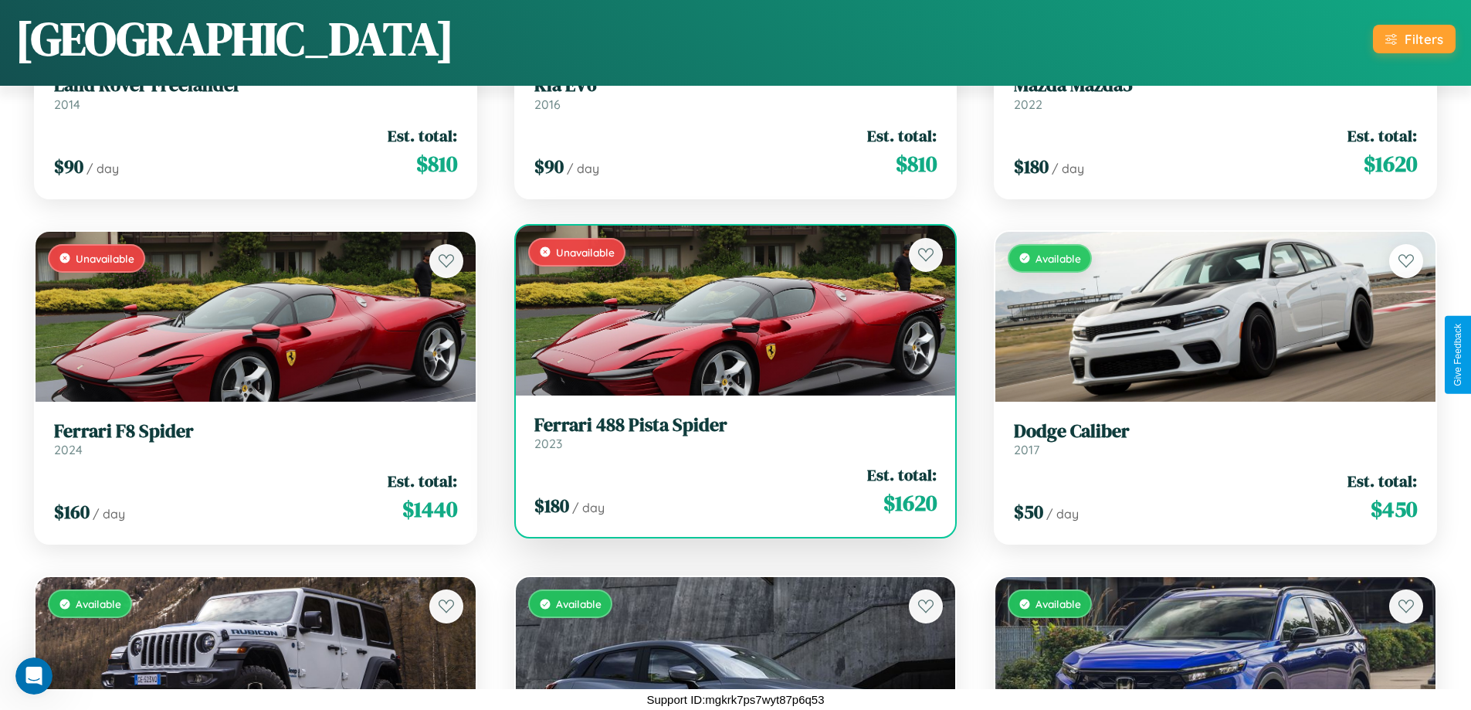 The width and height of the screenshot is (1471, 710). I want to click on span: 2023, so click(548, 443).